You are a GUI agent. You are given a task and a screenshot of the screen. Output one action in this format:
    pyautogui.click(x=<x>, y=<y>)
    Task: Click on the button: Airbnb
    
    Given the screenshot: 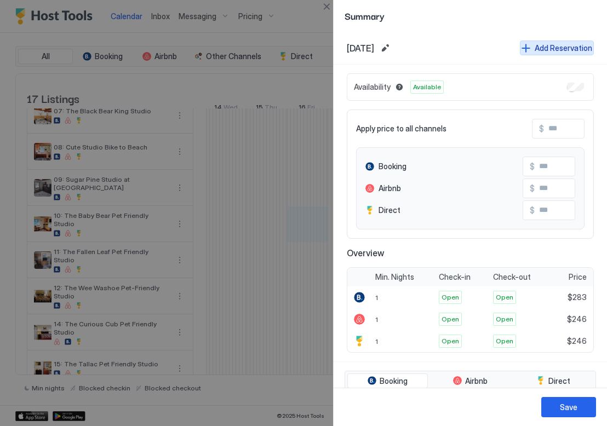 What is the action you would take?
    pyautogui.click(x=470, y=381)
    